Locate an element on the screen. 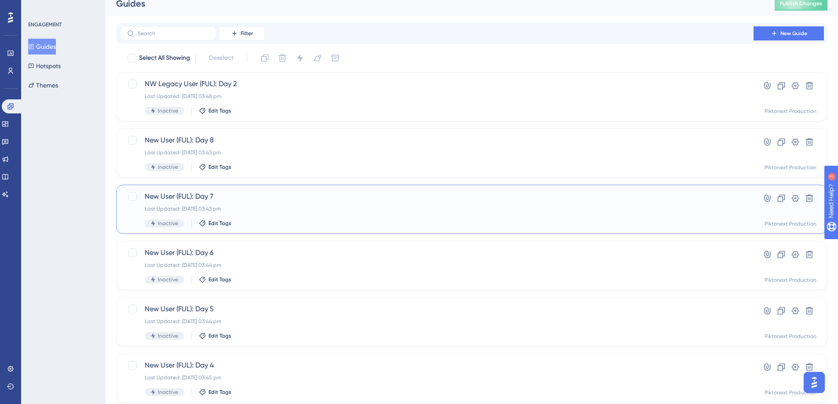 Image resolution: width=838 pixels, height=404 pixels. button: Guides is located at coordinates (42, 47).